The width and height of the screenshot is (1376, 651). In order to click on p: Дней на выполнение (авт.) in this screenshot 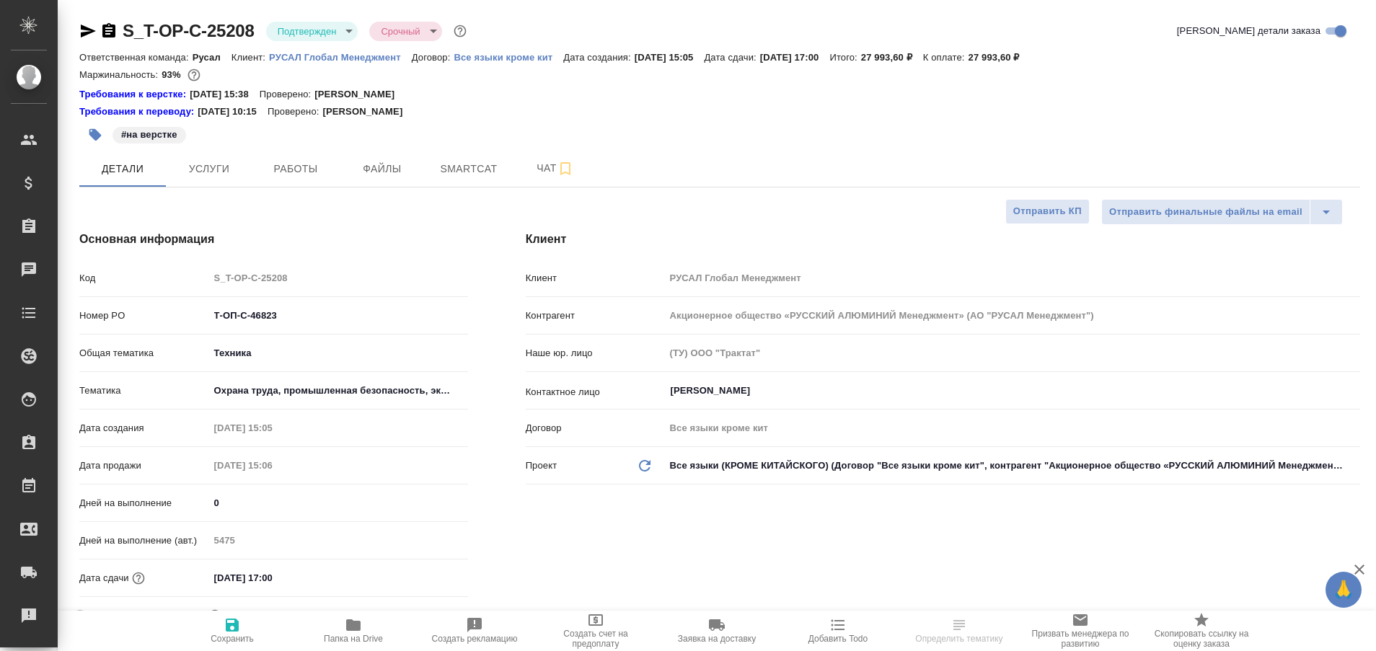, I will do `click(144, 541)`.